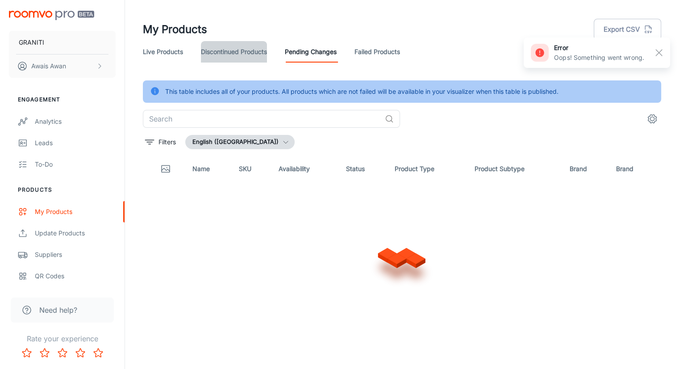  What do you see at coordinates (163, 52) in the screenshot?
I see `a: Live Products` at bounding box center [163, 52].